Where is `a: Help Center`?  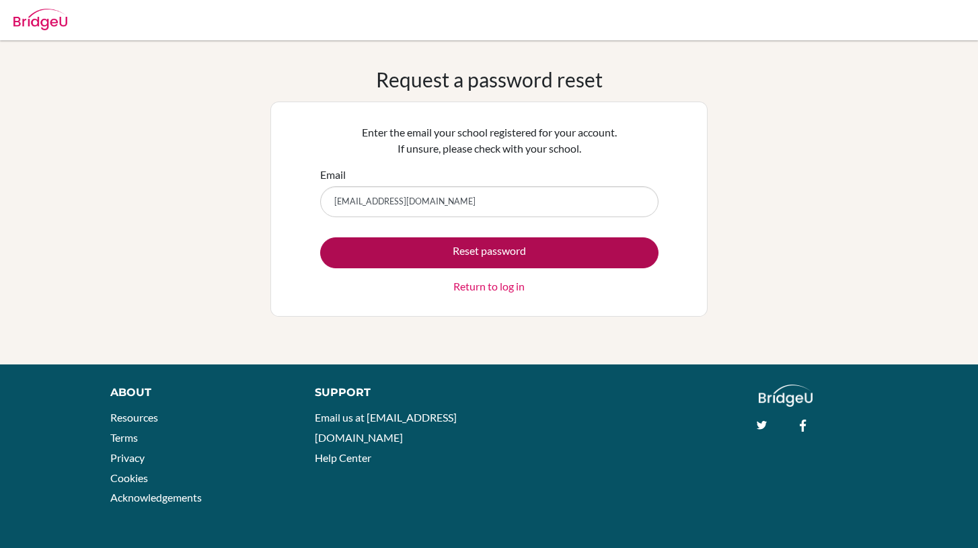
a: Help Center is located at coordinates (343, 458).